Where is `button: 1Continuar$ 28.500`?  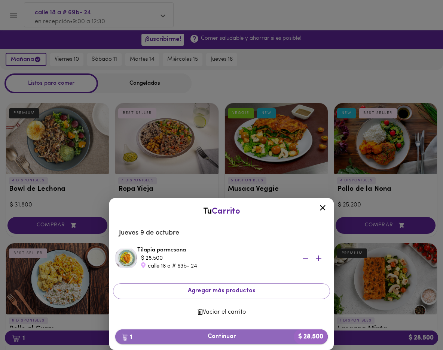 button: 1Continuar$ 28.500 is located at coordinates (222, 336).